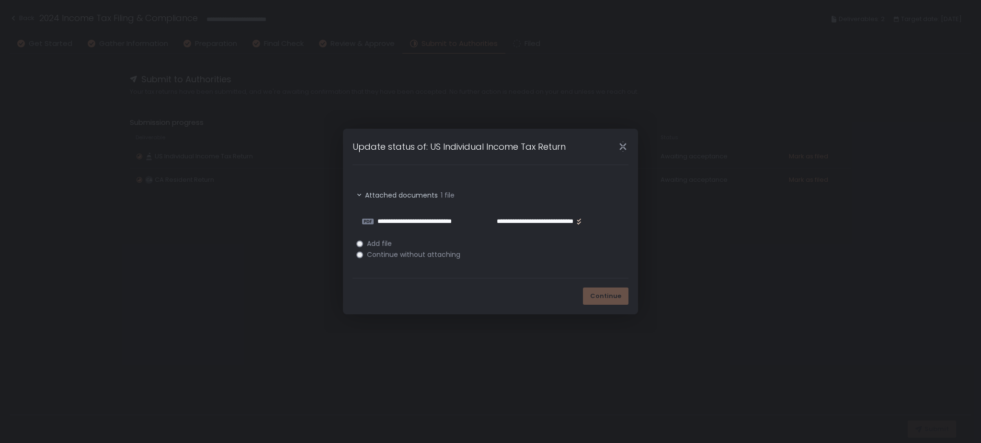  I want to click on div: Close, so click(622, 147).